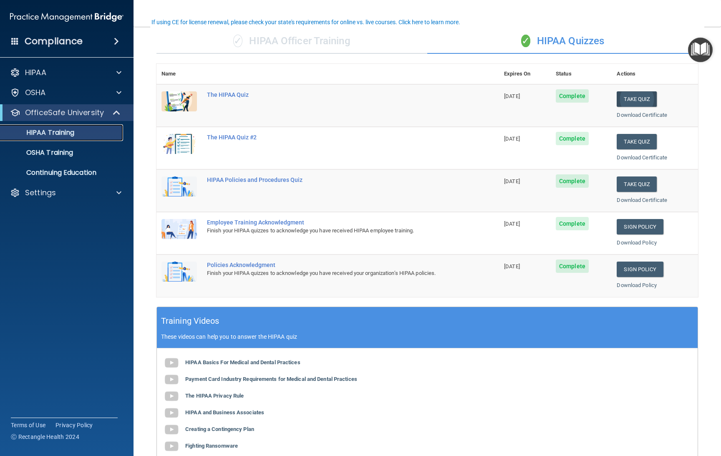 The width and height of the screenshot is (721, 456). What do you see at coordinates (332, 95) in the screenshot?
I see `div: The HIPAA Quiz` at bounding box center [332, 95].